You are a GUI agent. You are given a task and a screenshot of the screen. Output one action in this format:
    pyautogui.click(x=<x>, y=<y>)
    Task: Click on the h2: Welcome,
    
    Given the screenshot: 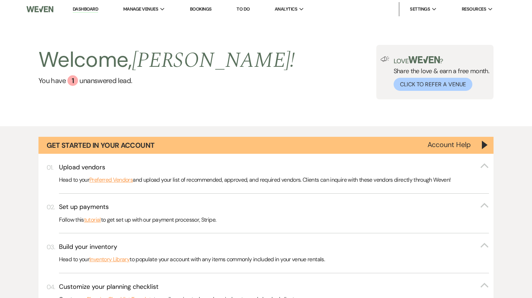 What is the action you would take?
    pyautogui.click(x=167, y=60)
    